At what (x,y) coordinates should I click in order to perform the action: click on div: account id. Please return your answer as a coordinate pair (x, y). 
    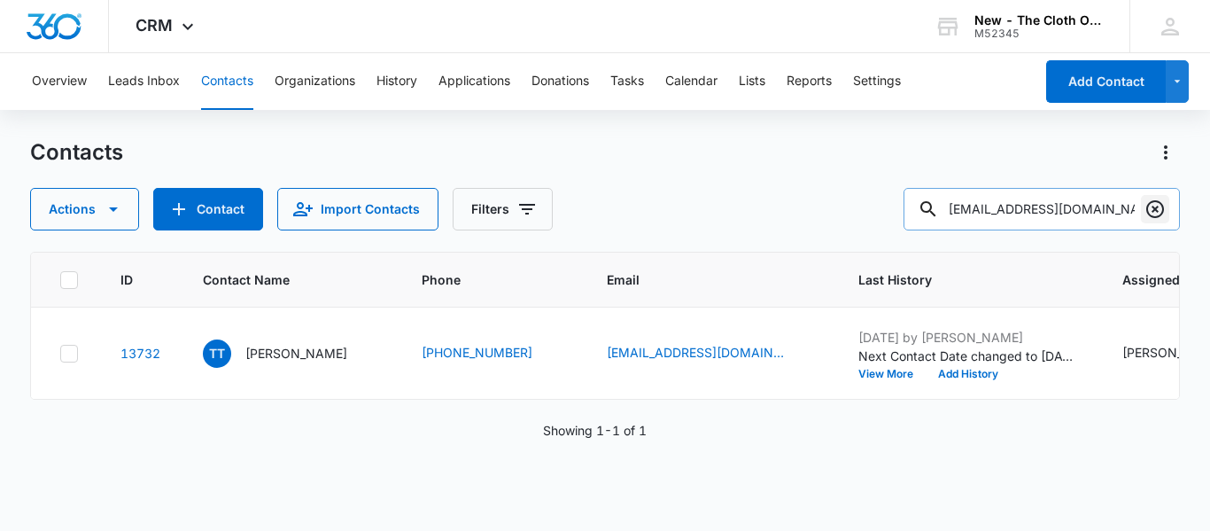
    Looking at the image, I should click on (1039, 34).